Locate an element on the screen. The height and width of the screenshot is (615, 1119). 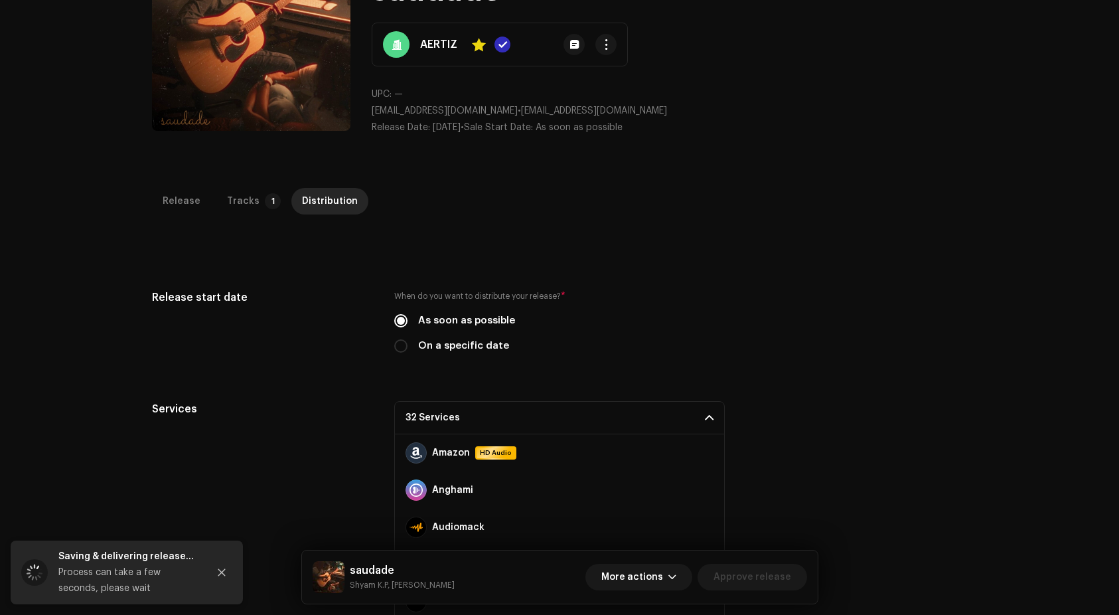
span: As soon as possible is located at coordinates (579, 127).